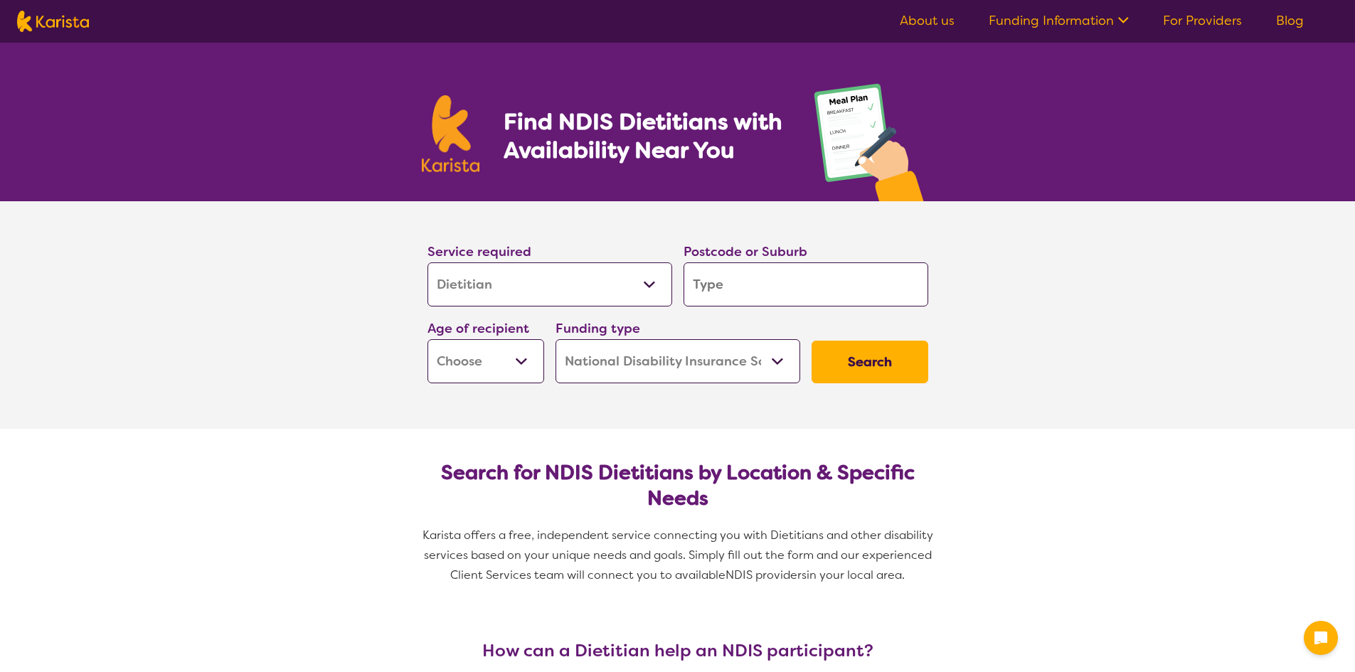 The height and width of the screenshot is (672, 1355). Describe the element at coordinates (678, 651) in the screenshot. I see `h3: How can a Dietitian help an NDIS participant?` at that location.